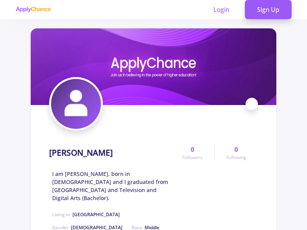 This screenshot has width=307, height=230. What do you see at coordinates (192, 158) in the screenshot?
I see `span: Followers` at bounding box center [192, 158].